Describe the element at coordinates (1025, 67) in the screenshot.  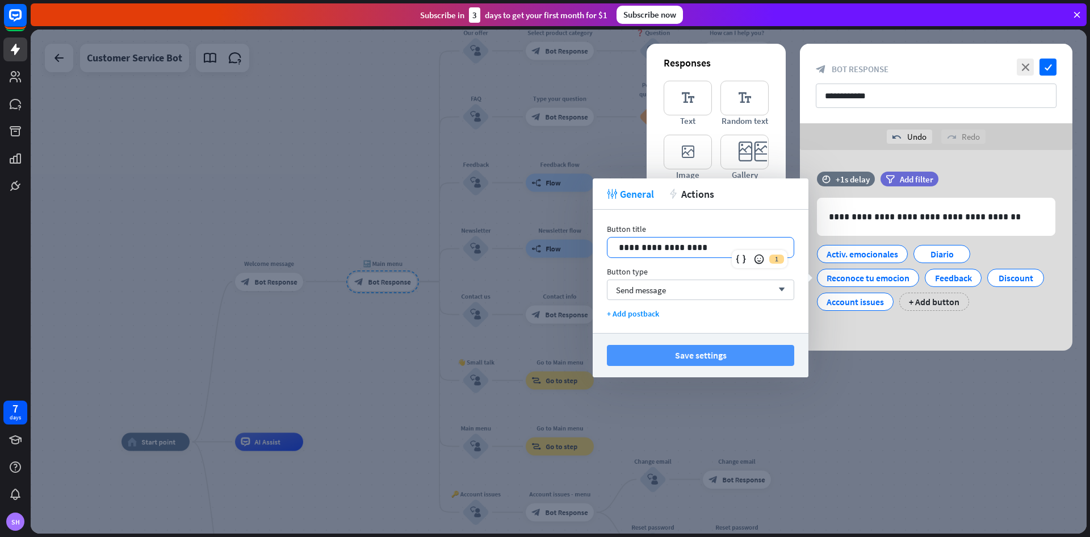
I see `i: close` at that location.